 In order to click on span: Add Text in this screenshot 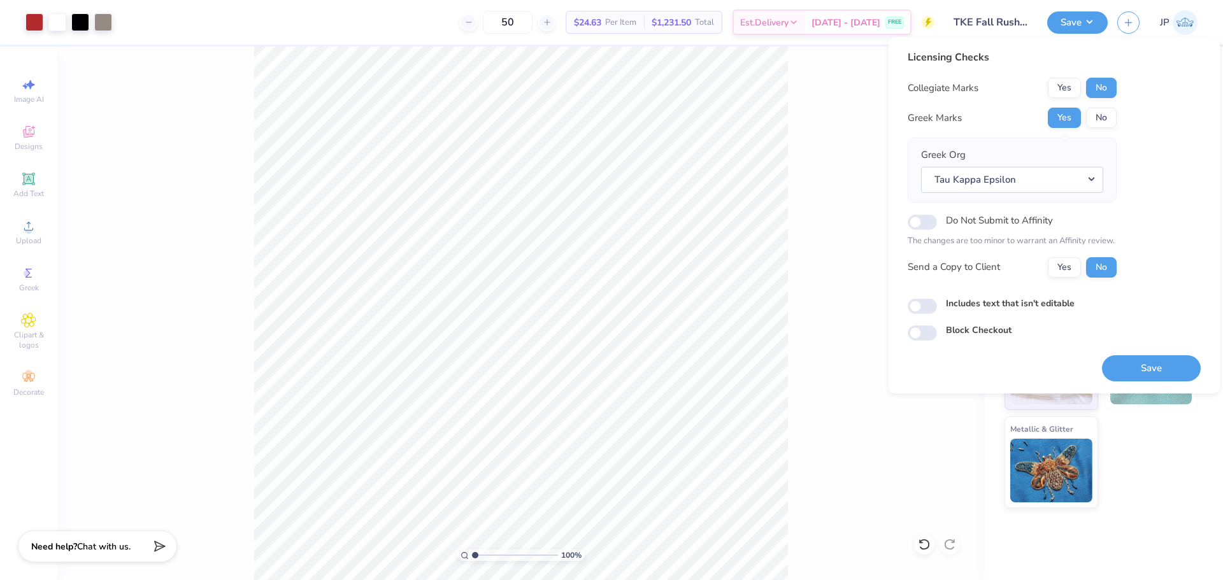, I will do `click(29, 194)`.